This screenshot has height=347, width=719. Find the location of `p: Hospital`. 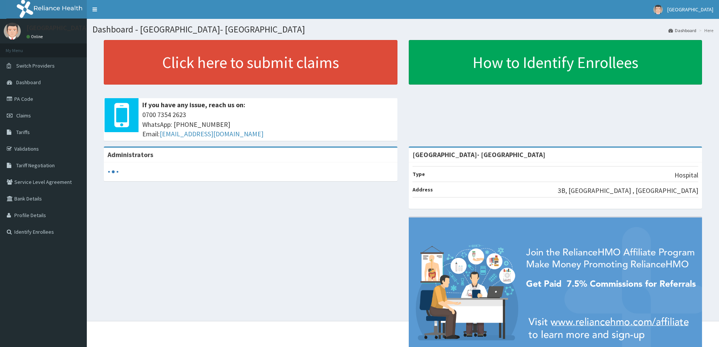

p: Hospital is located at coordinates (686, 175).